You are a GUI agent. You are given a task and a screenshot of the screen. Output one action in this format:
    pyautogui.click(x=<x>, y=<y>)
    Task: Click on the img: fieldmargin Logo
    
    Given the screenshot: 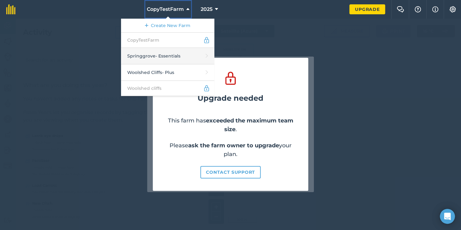 What is the action you would take?
    pyautogui.click(x=11, y=9)
    